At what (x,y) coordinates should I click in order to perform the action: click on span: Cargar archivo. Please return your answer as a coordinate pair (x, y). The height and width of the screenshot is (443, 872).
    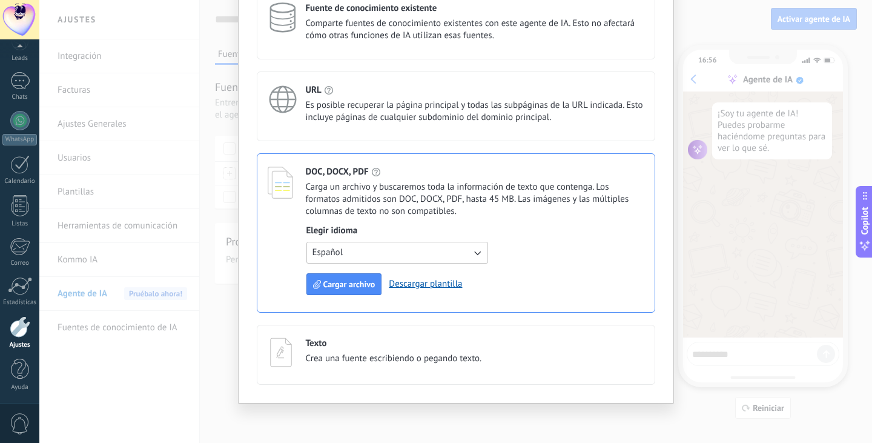
    Looking at the image, I should click on (349, 284).